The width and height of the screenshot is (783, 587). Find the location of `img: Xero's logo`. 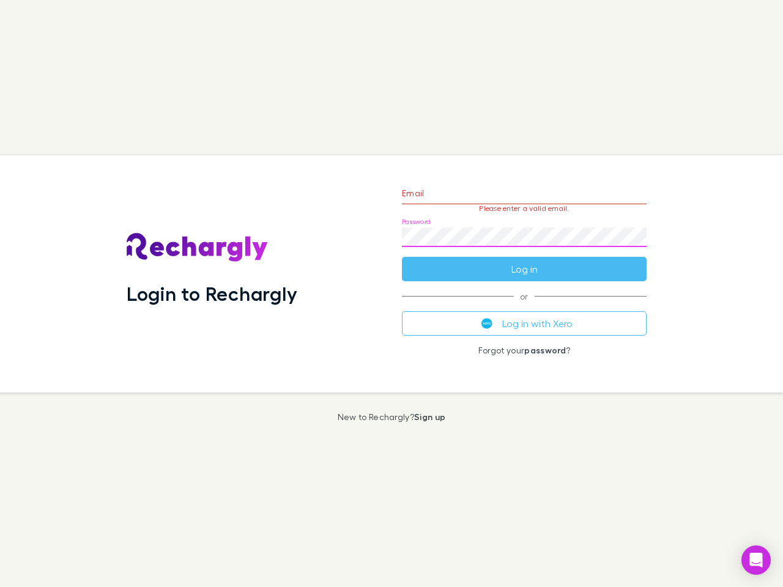

img: Xero's logo is located at coordinates (487, 323).